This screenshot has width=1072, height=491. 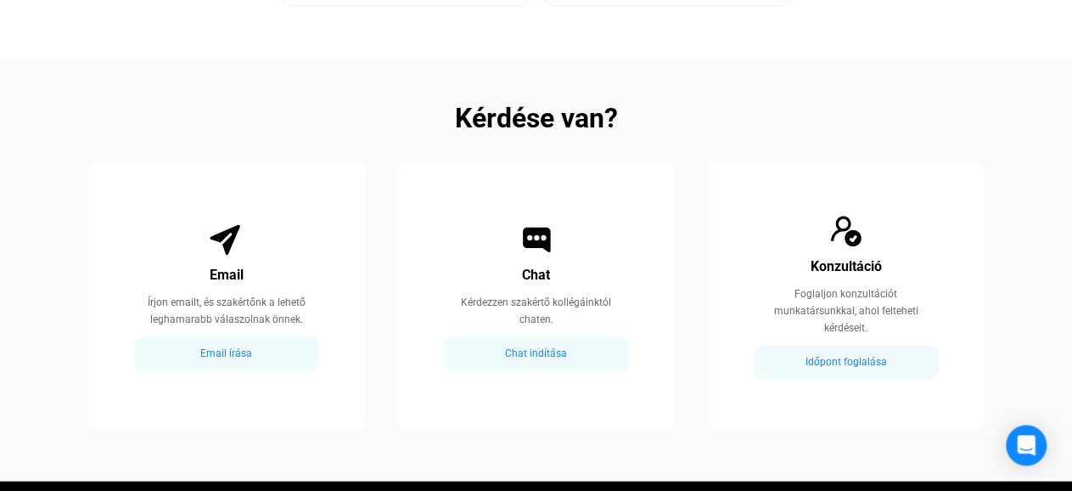 What do you see at coordinates (536, 275) in the screenshot?
I see `div: Chat` at bounding box center [536, 275].